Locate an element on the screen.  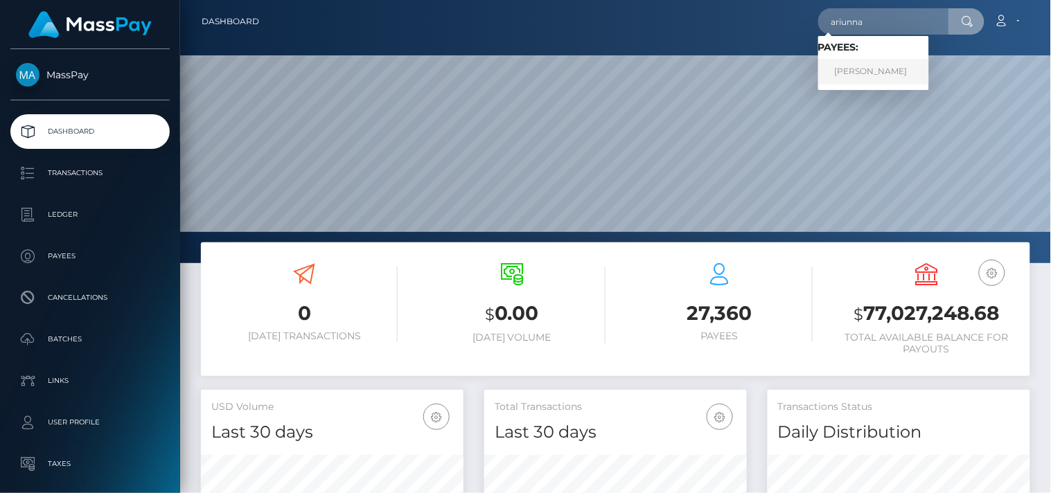
a: Payees is located at coordinates (90, 256).